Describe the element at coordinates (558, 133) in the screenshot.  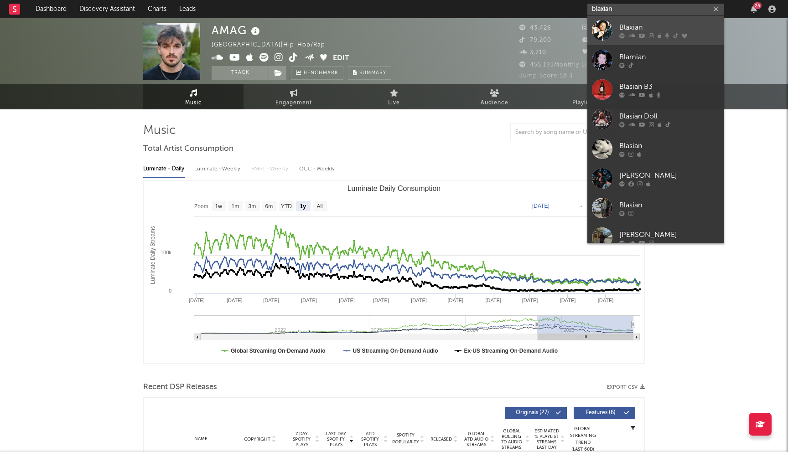
I see `input: Search by song name or URL` at that location.